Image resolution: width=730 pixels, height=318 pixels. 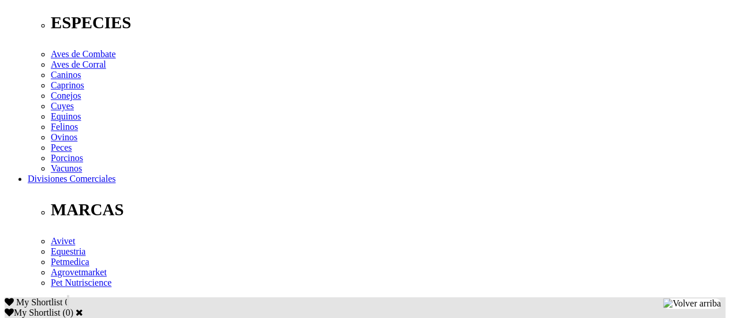 I want to click on span: Ovinos, so click(x=64, y=137).